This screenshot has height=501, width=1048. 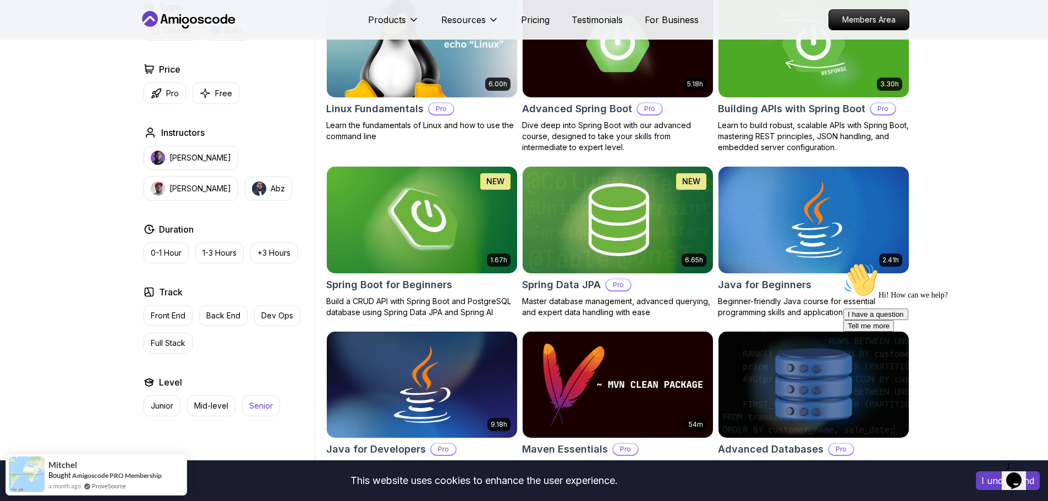 I want to click on button: 1-3 Hours, so click(x=219, y=253).